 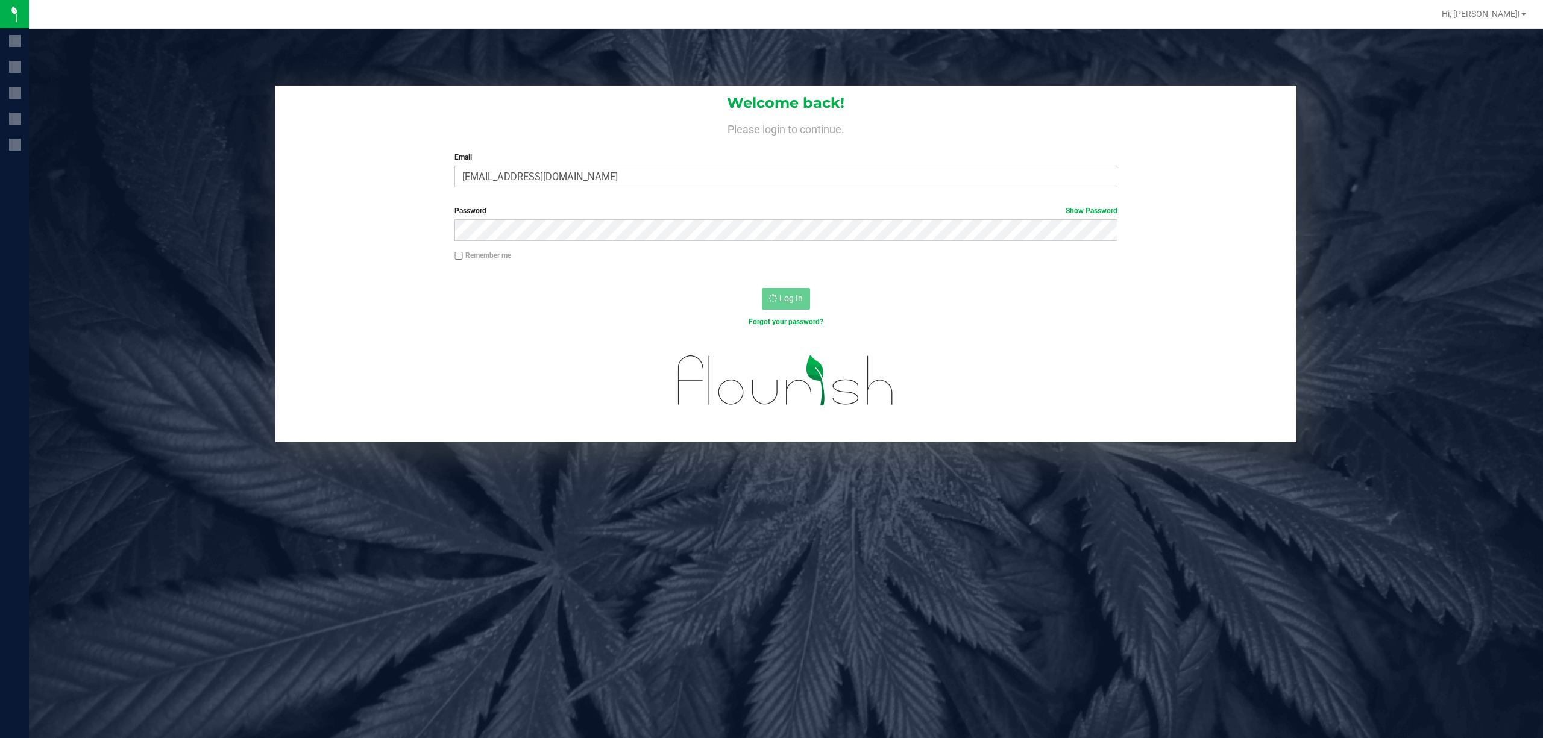 I want to click on label: Email, so click(x=786, y=157).